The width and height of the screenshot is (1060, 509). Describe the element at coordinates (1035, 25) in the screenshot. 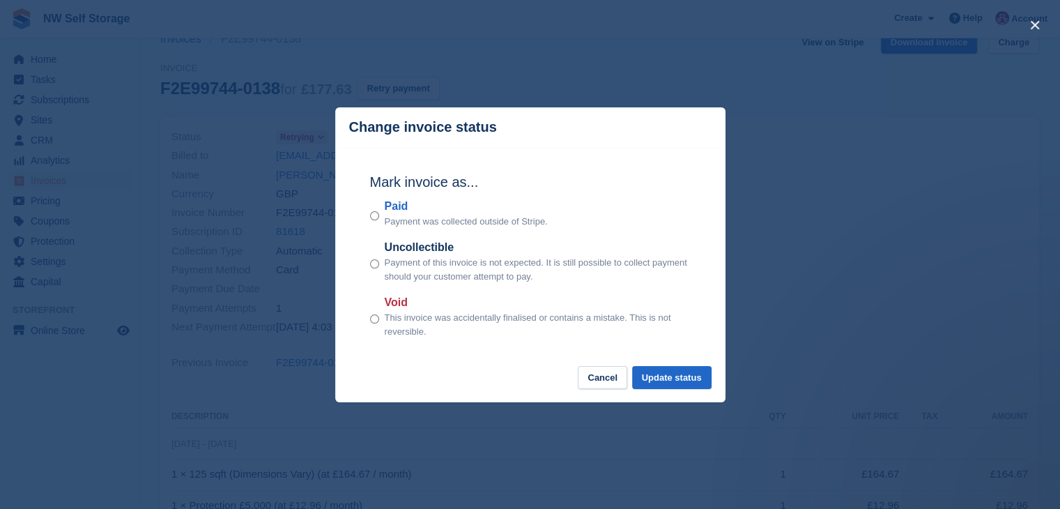

I see `button: close` at that location.